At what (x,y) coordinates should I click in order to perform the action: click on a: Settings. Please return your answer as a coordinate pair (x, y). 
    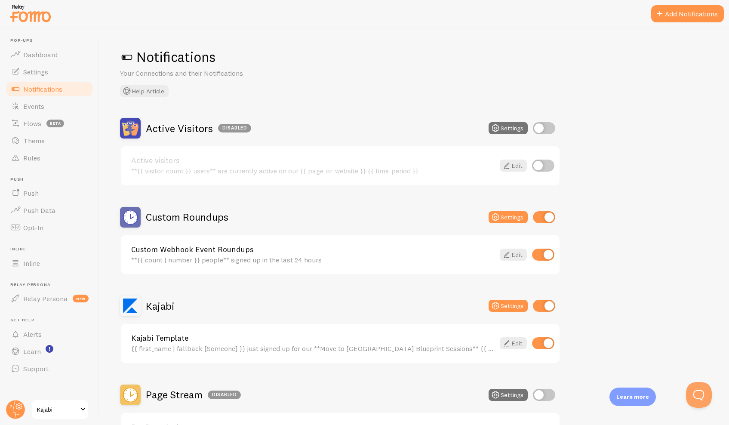
    Looking at the image, I should click on (49, 72).